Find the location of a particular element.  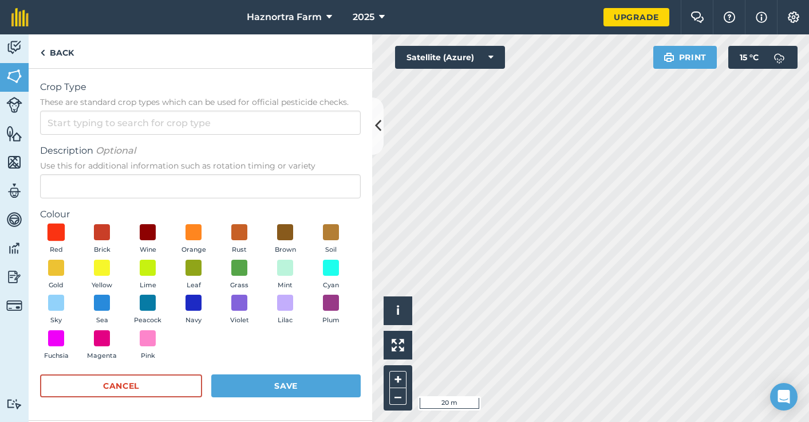

span: Crop Type is located at coordinates (200, 87).